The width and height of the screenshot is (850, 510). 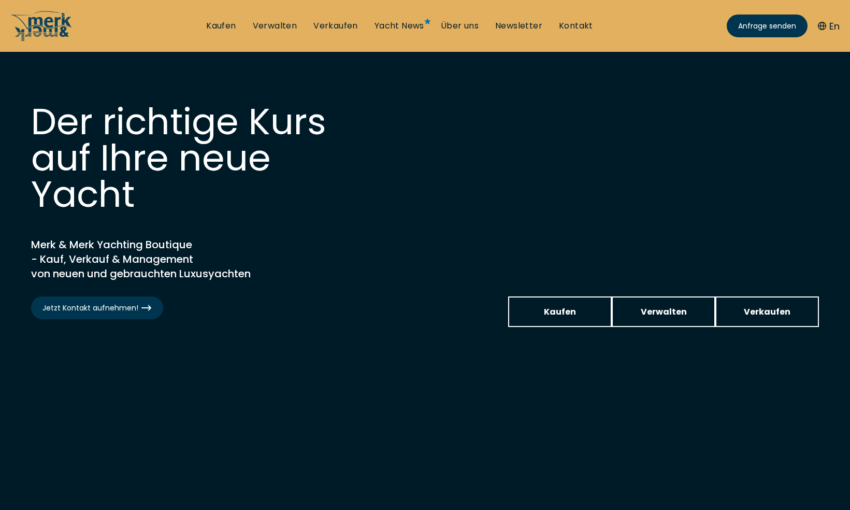 I want to click on span: Kaufen, so click(x=560, y=311).